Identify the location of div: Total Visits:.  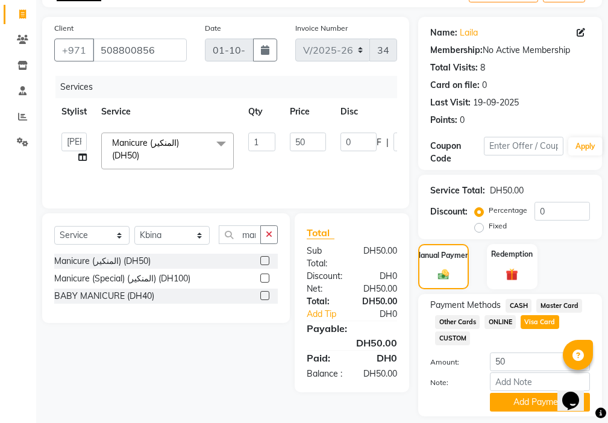
(453, 67).